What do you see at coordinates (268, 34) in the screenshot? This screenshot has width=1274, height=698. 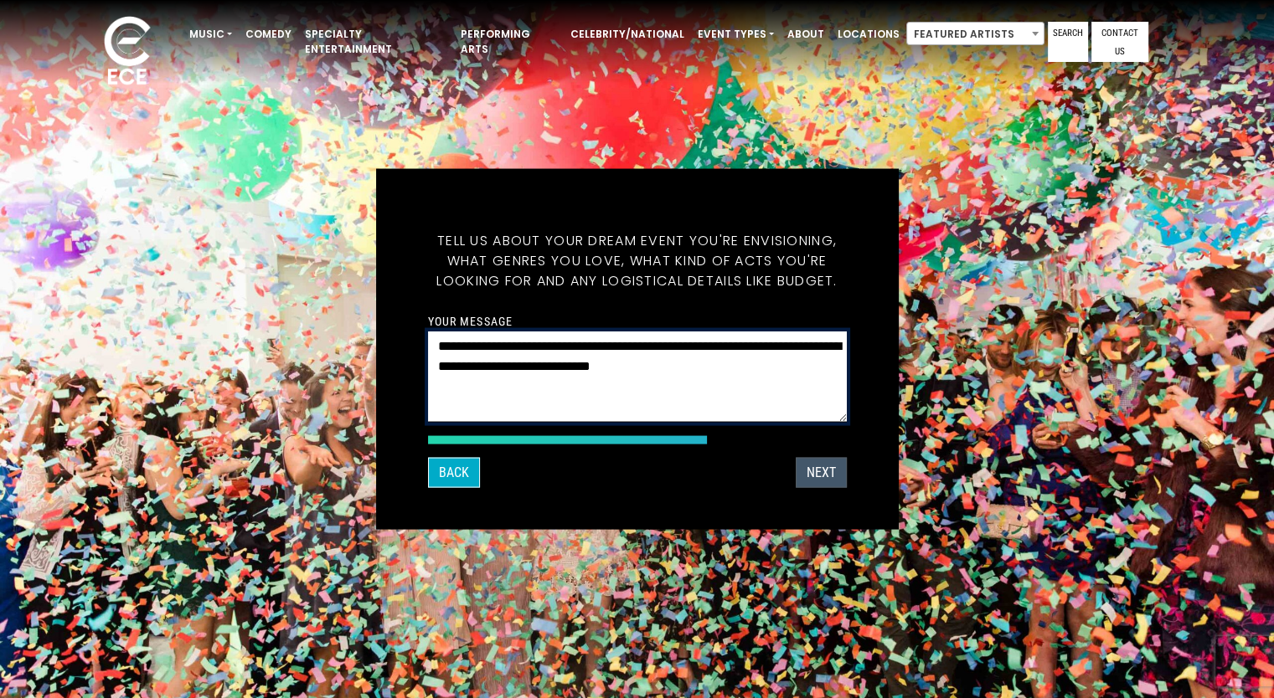 I see `a: Comedy` at bounding box center [268, 34].